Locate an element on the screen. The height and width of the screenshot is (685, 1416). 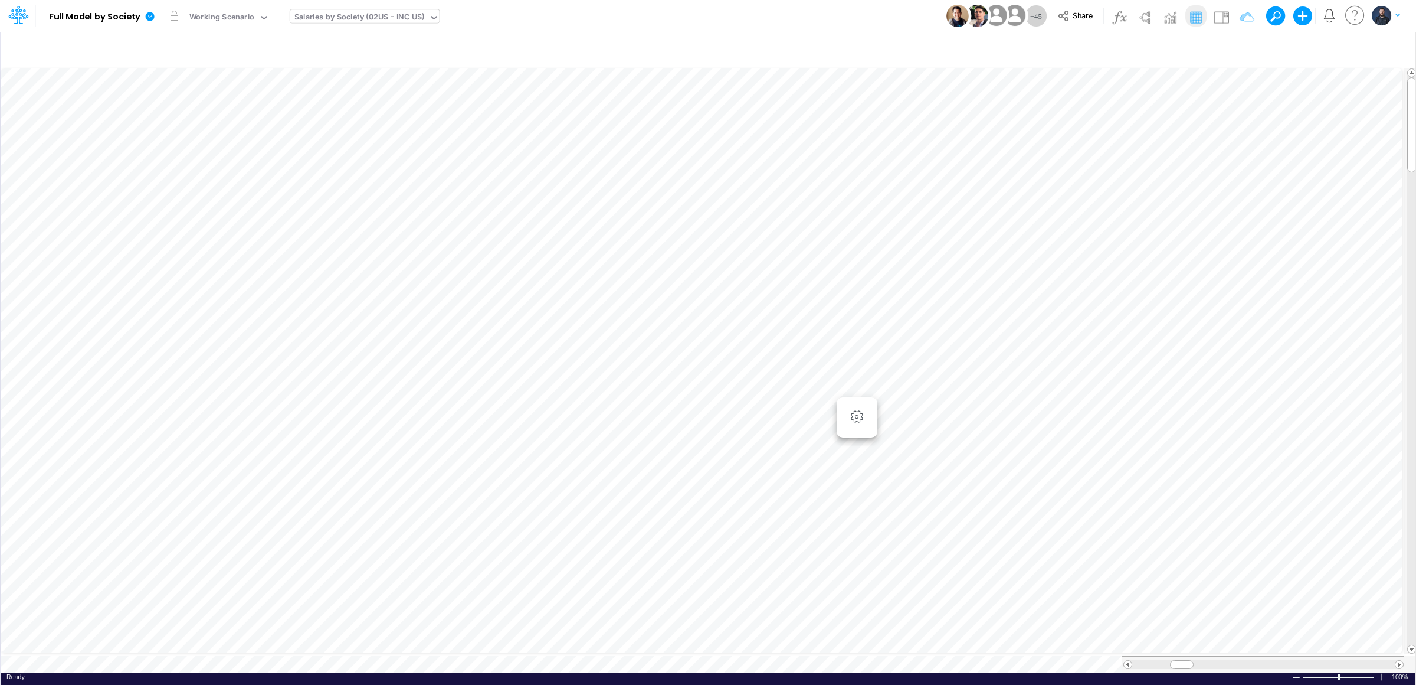
a: Notifications is located at coordinates (1329, 15).